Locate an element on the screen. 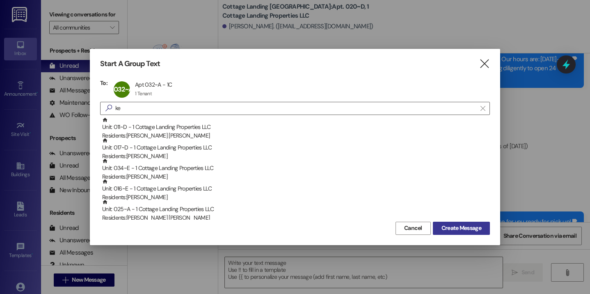 The width and height of the screenshot is (590, 294). button: Cancel is located at coordinates (413, 228).